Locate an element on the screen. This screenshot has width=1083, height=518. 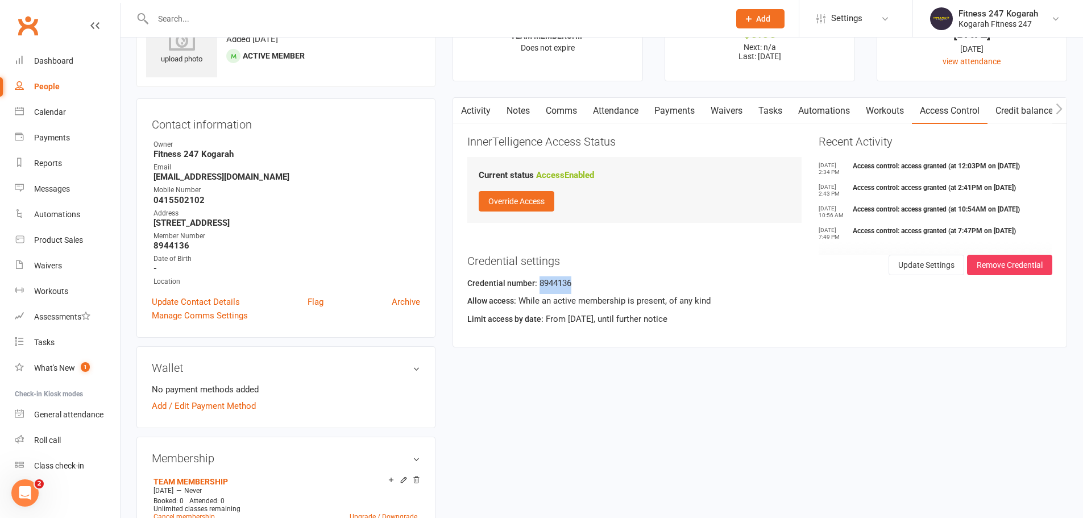
div: Fitness 247 Kogarah is located at coordinates (998, 14).